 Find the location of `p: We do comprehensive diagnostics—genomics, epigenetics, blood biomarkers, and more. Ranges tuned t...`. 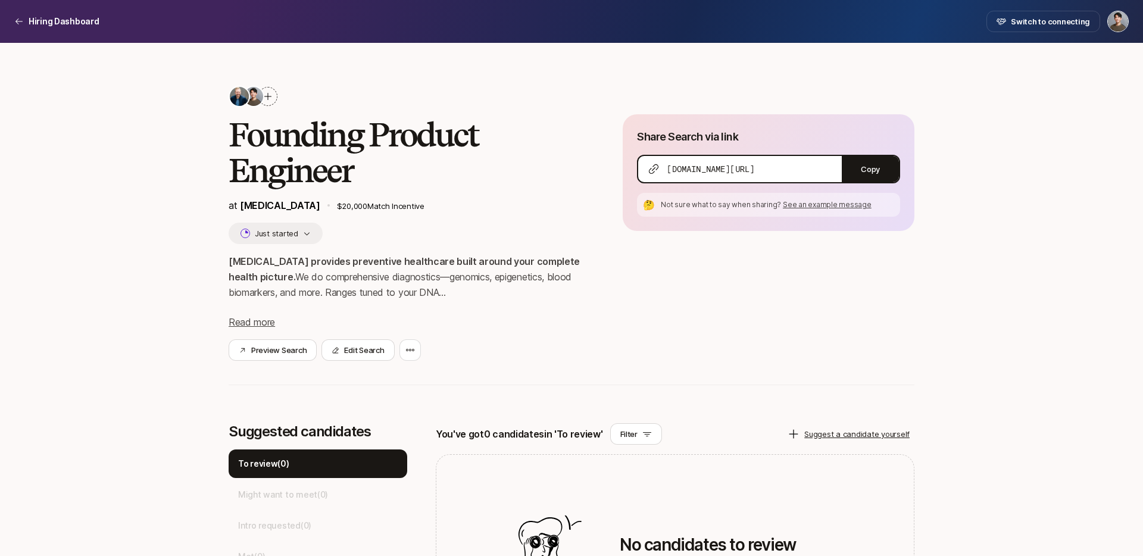

p: We do comprehensive diagnostics—genomics, epigenetics, blood biomarkers, and more. Ranges tuned t... is located at coordinates (407, 277).